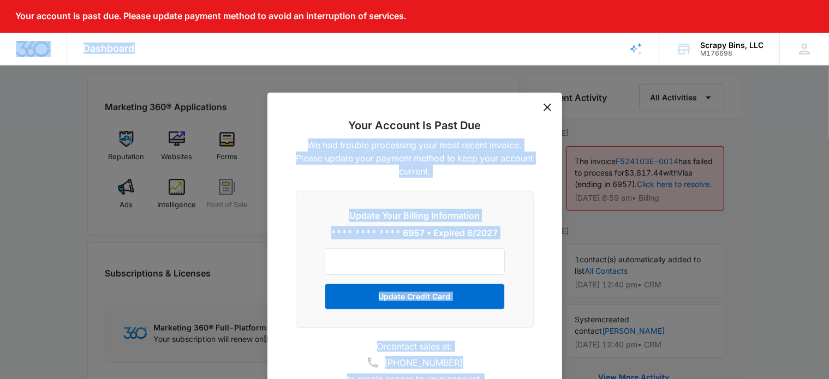  Describe the element at coordinates (732, 54) in the screenshot. I see `div: account id` at that location.